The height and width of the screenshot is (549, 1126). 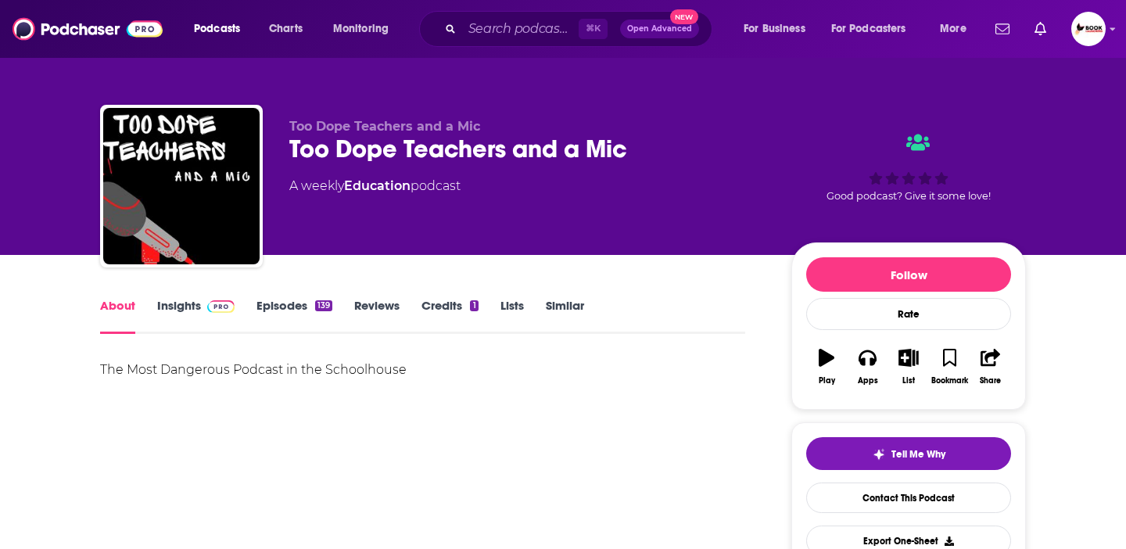 What do you see at coordinates (385, 126) in the screenshot?
I see `span: Too Dope Teachers and a Mic` at bounding box center [385, 126].